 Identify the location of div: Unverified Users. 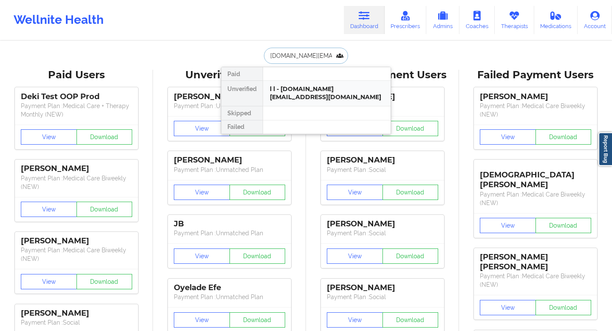
(229, 75).